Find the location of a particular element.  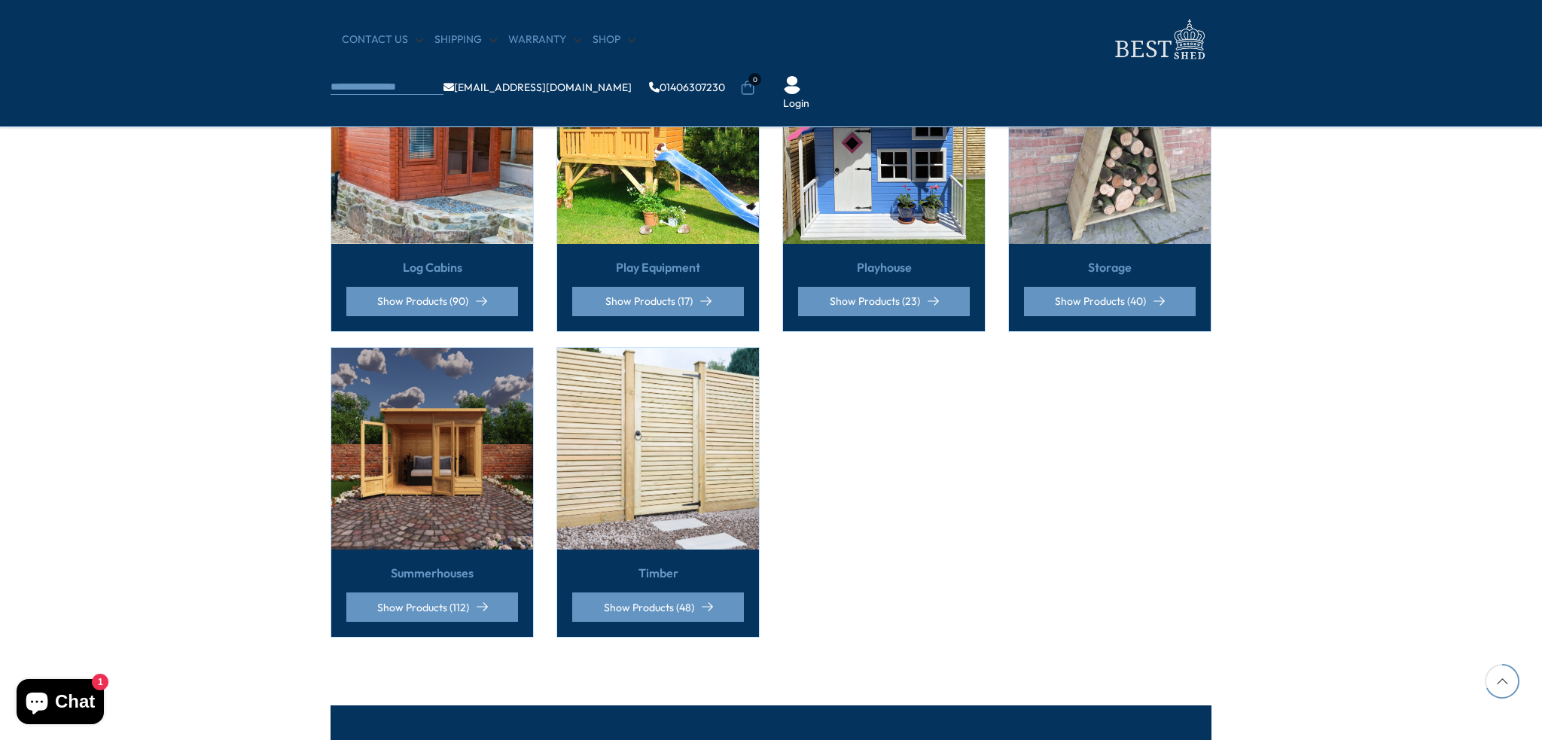

a: 0 is located at coordinates (748, 88).